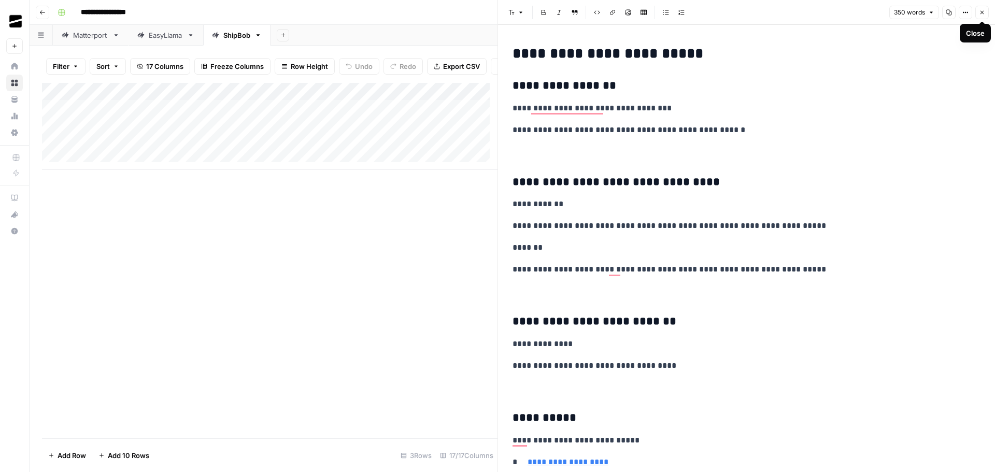 Image resolution: width=995 pixels, height=472 pixels. Describe the element at coordinates (15, 116) in the screenshot. I see `a: Usage` at that location.